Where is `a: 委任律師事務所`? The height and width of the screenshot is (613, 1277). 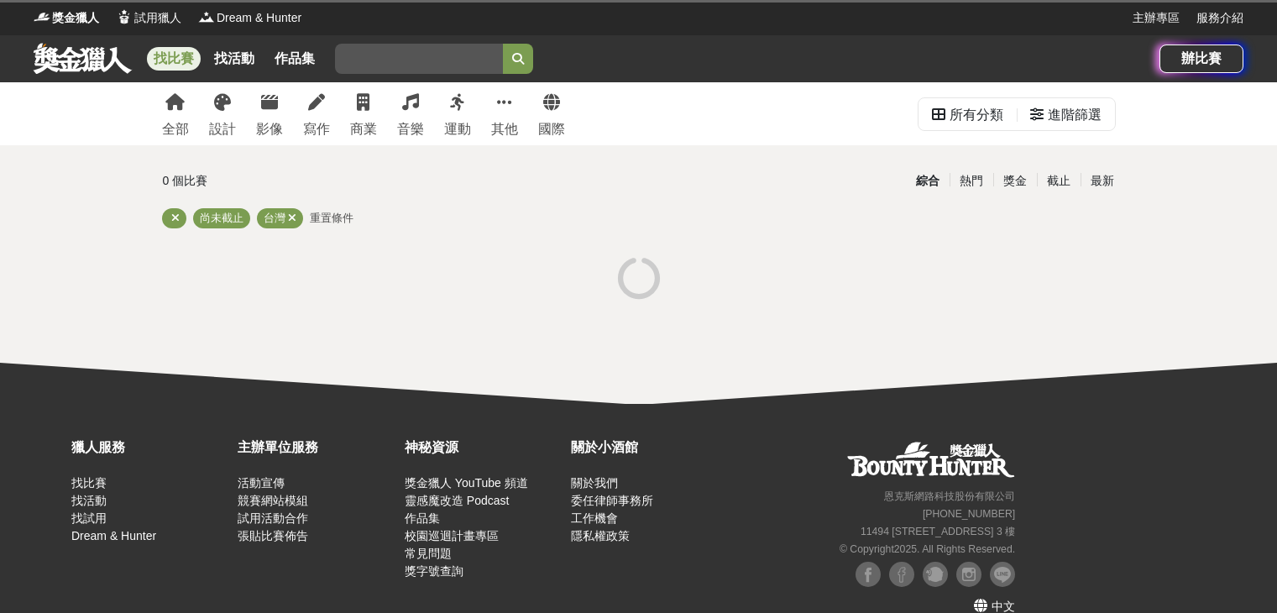 a: 委任律師事務所 is located at coordinates (612, 500).